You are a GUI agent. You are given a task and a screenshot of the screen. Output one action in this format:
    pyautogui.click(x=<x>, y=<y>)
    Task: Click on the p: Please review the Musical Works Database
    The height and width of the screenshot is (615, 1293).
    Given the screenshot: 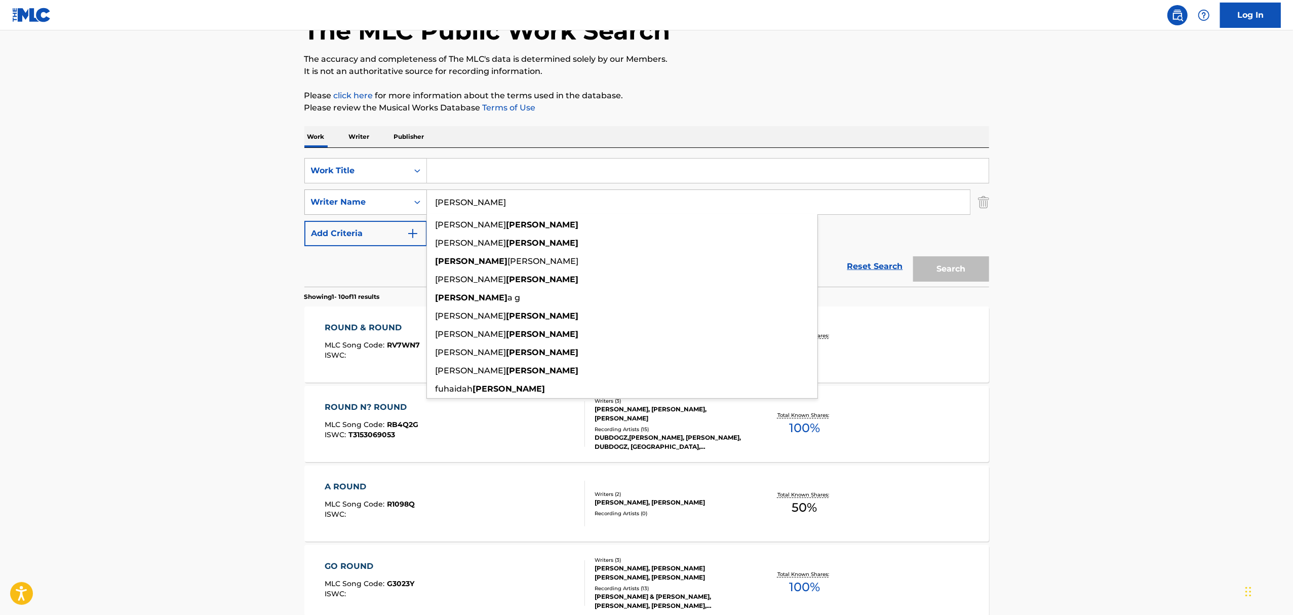 What is the action you would take?
    pyautogui.click(x=647, y=108)
    